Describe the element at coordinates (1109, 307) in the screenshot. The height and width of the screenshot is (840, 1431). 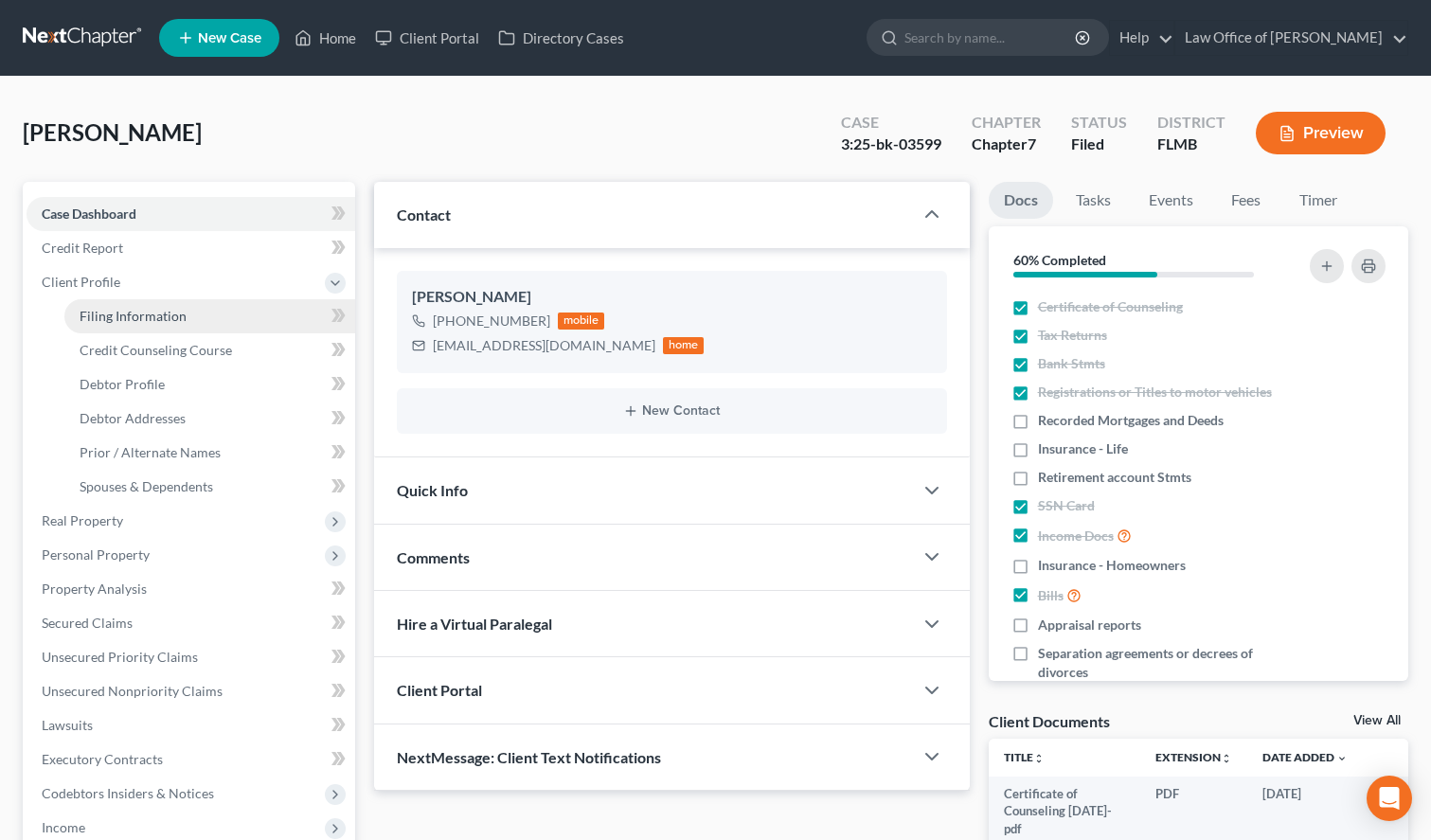
I see `span: Certificate of Counseling` at that location.